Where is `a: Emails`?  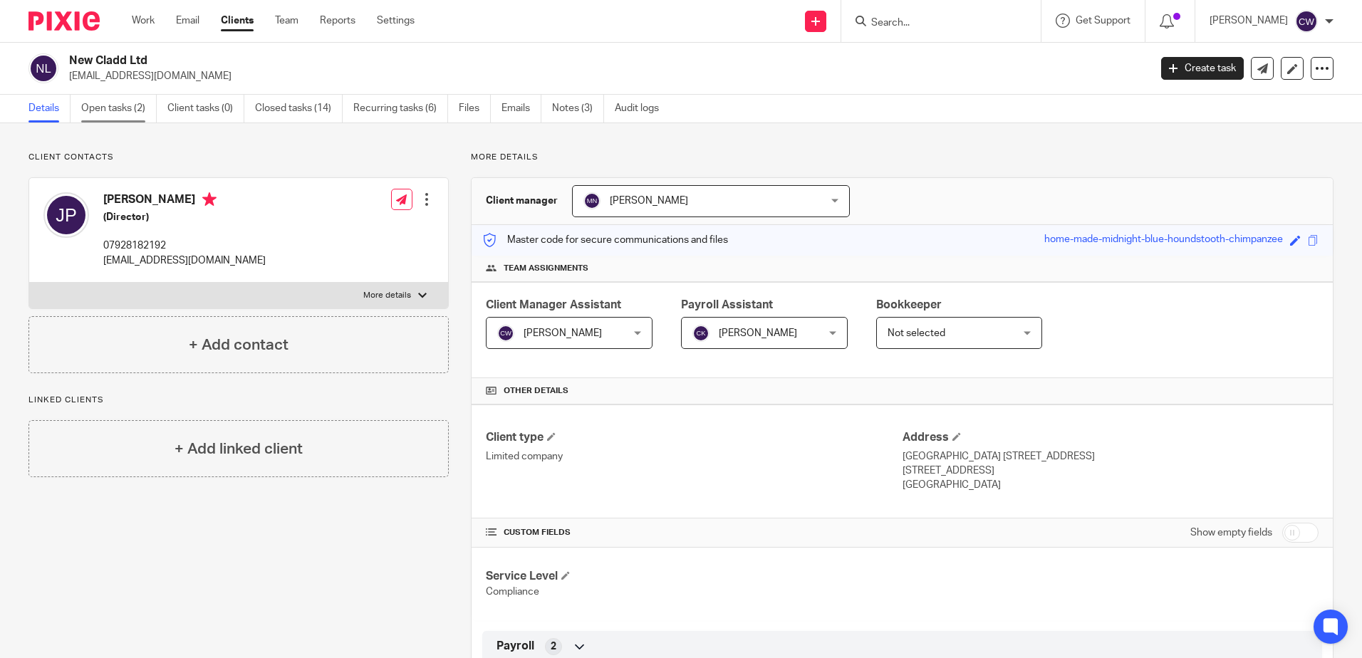 a: Emails is located at coordinates (521, 108).